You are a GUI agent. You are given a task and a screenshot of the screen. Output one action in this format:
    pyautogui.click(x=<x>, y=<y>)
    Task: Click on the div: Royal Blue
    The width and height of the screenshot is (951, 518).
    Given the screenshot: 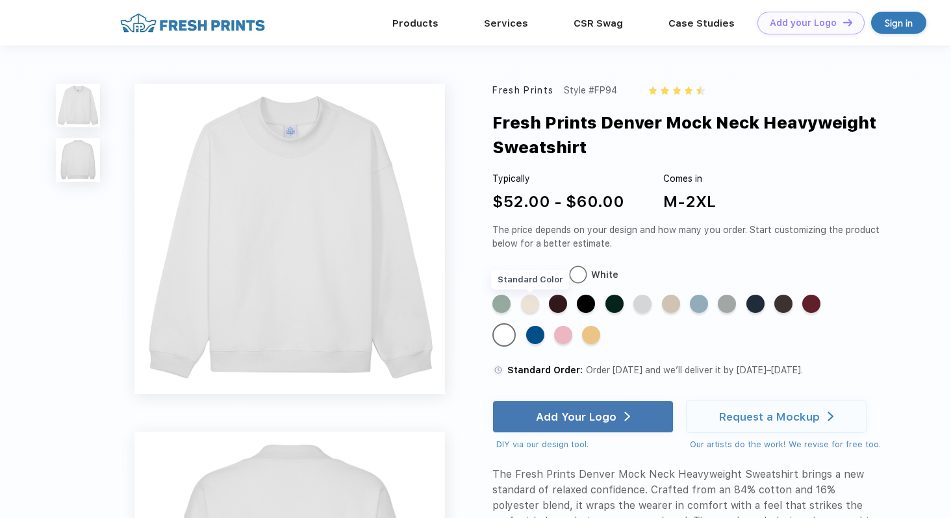 What is the action you would take?
    pyautogui.click(x=535, y=335)
    